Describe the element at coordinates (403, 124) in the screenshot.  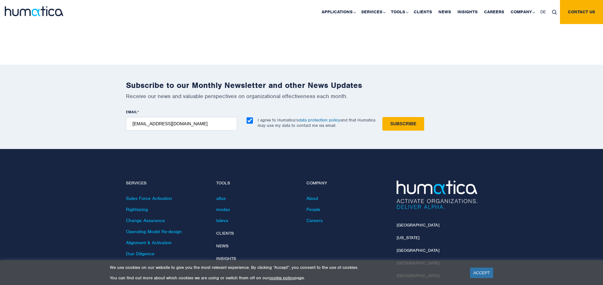
I see `input: Subscribe` at that location.